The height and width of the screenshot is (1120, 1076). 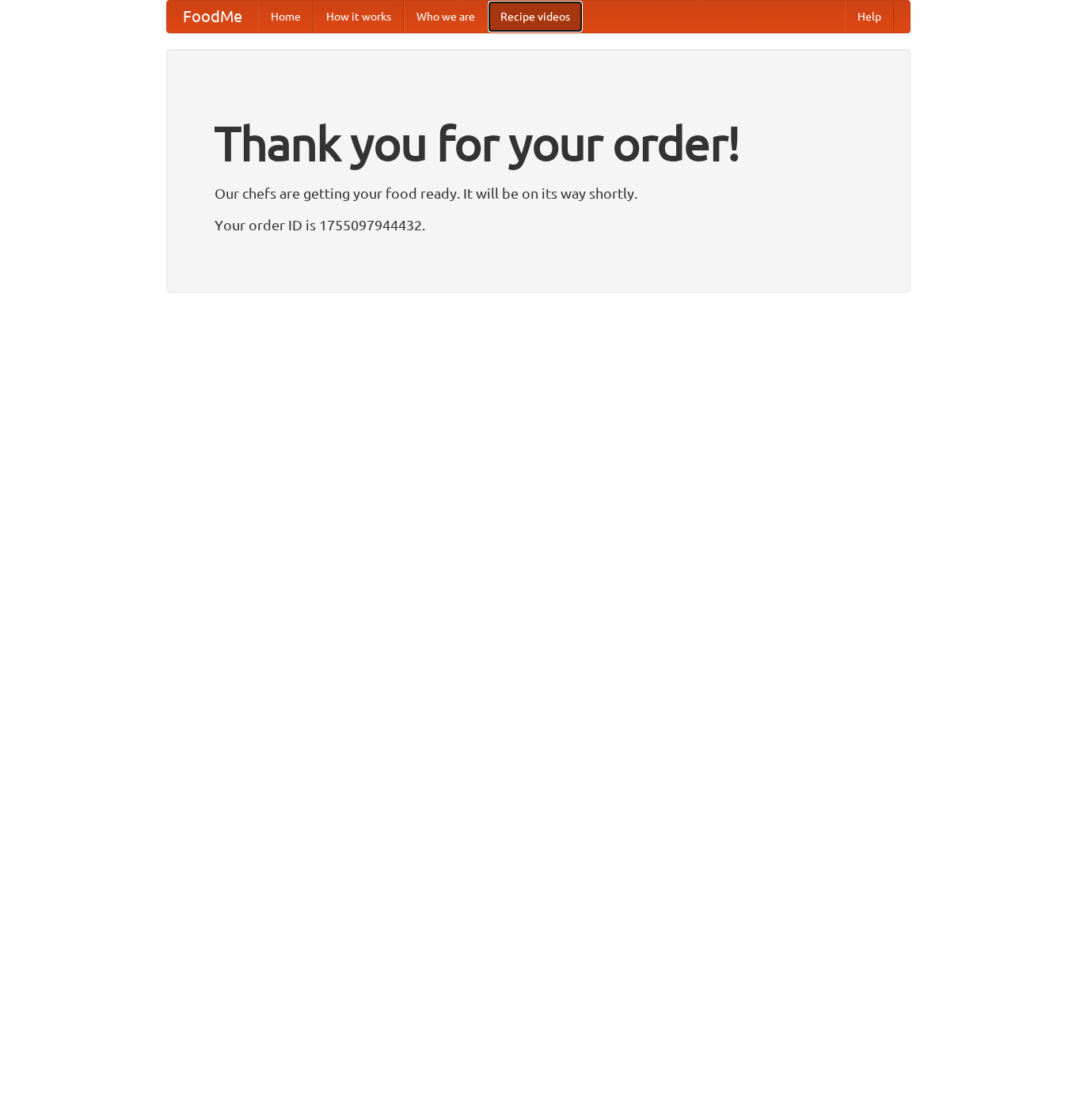 What do you see at coordinates (446, 17) in the screenshot?
I see `a: Who we are` at bounding box center [446, 17].